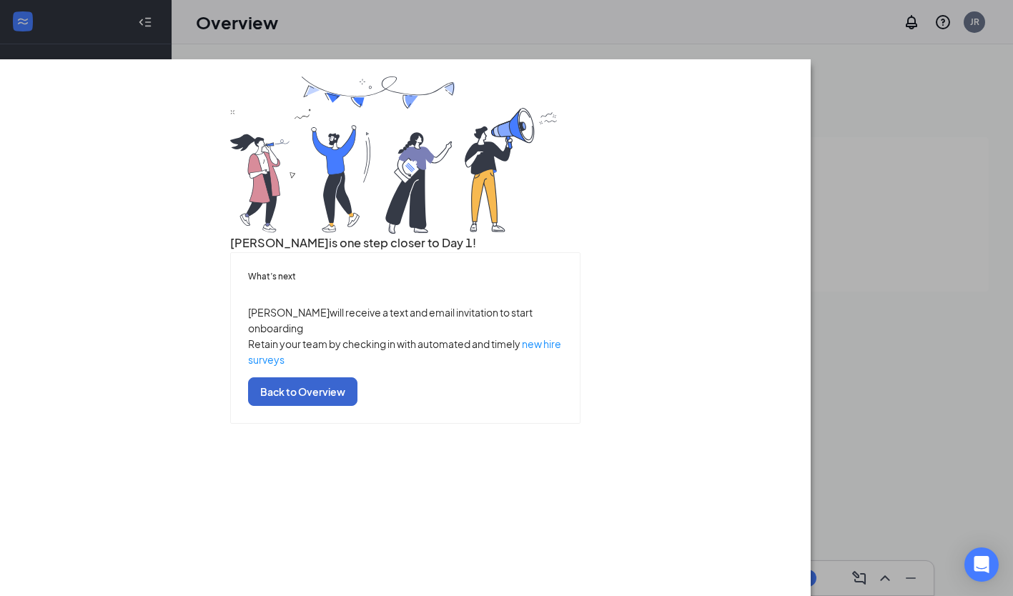 This screenshot has height=596, width=1013. I want to click on p: Retain your team by checking in with automated and timely, so click(405, 352).